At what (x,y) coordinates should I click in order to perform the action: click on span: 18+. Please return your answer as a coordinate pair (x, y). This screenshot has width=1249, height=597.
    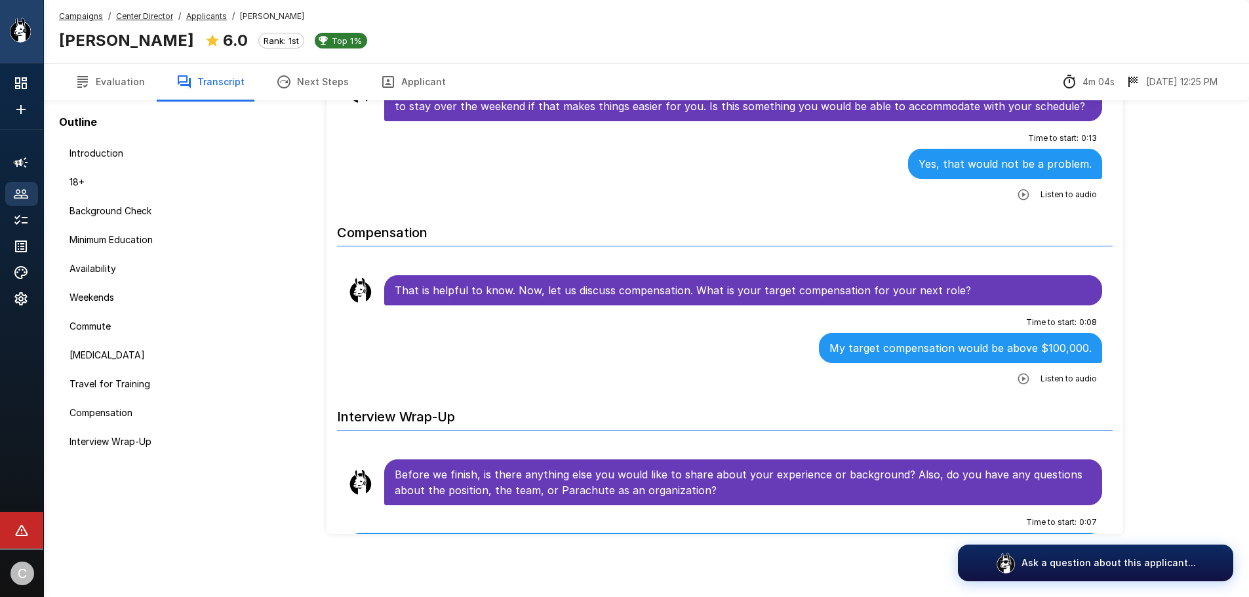
    Looking at the image, I should click on (135, 182).